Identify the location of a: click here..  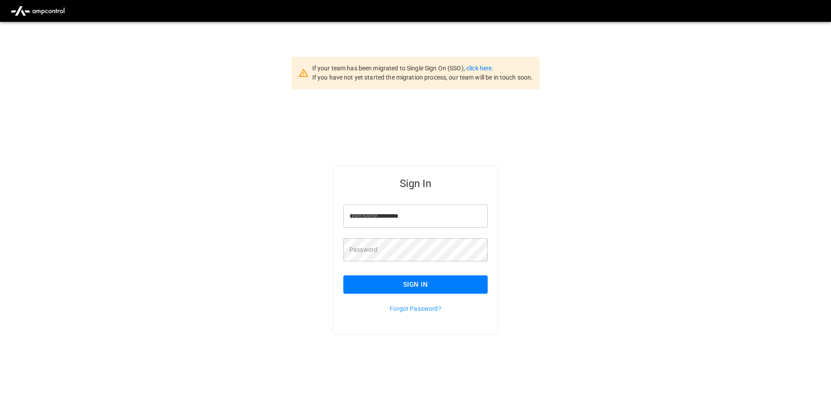
(480, 68).